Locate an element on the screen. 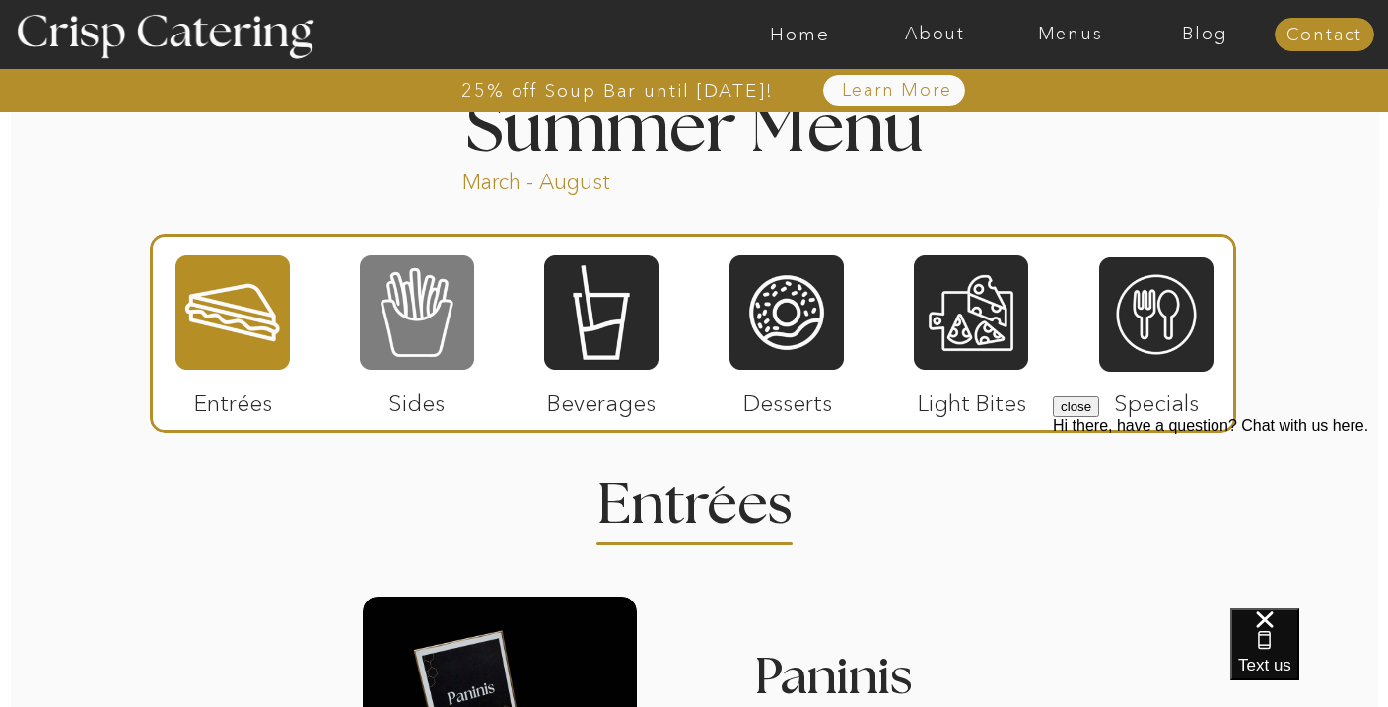  span: Text us is located at coordinates (35, 56).